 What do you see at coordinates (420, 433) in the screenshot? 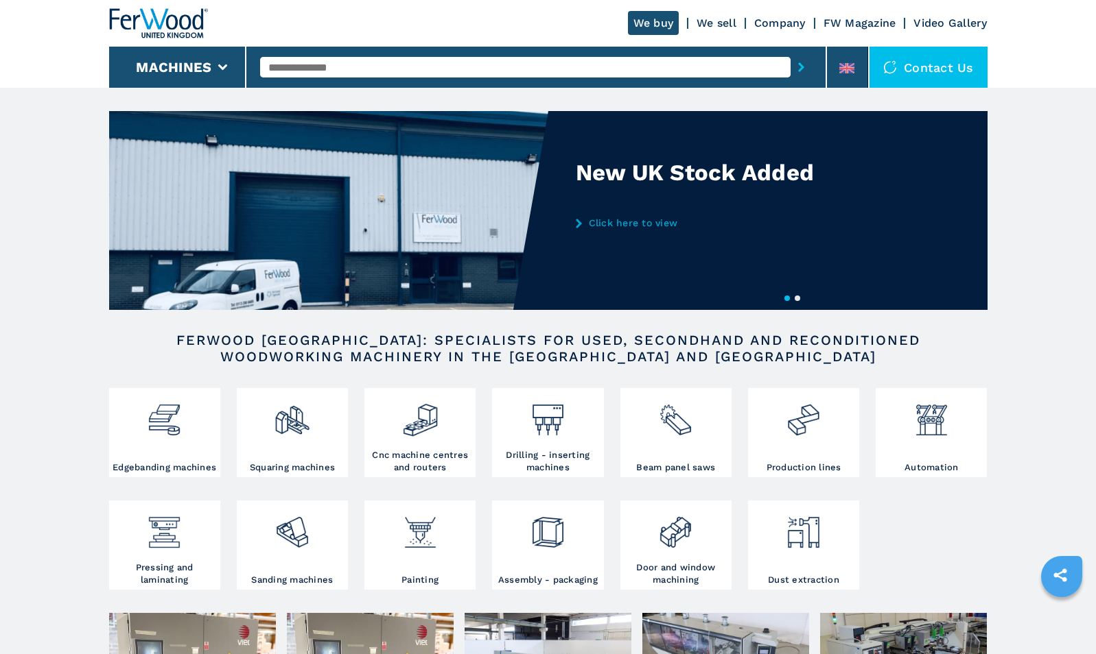
I see `a: Cnc machine centres and routers` at bounding box center [420, 433].